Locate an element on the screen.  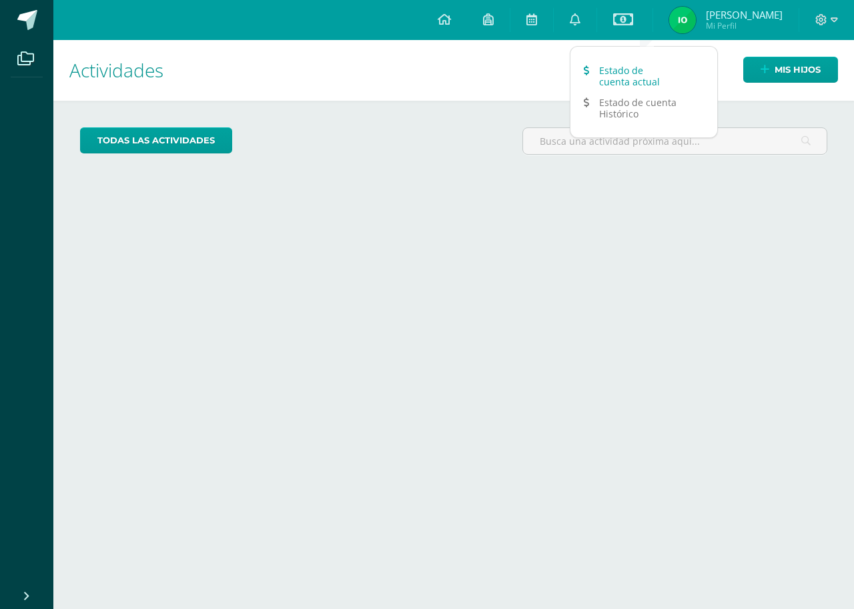
a: Estado de cuenta actual is located at coordinates (644, 76).